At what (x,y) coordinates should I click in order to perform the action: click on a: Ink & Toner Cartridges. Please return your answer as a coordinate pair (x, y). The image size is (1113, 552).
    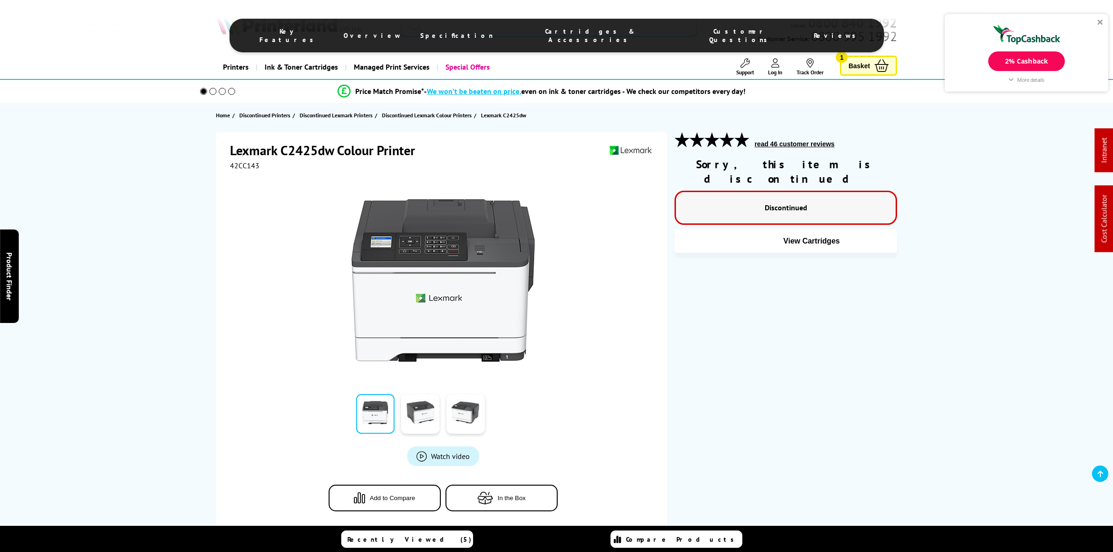
    Looking at the image, I should click on (300, 67).